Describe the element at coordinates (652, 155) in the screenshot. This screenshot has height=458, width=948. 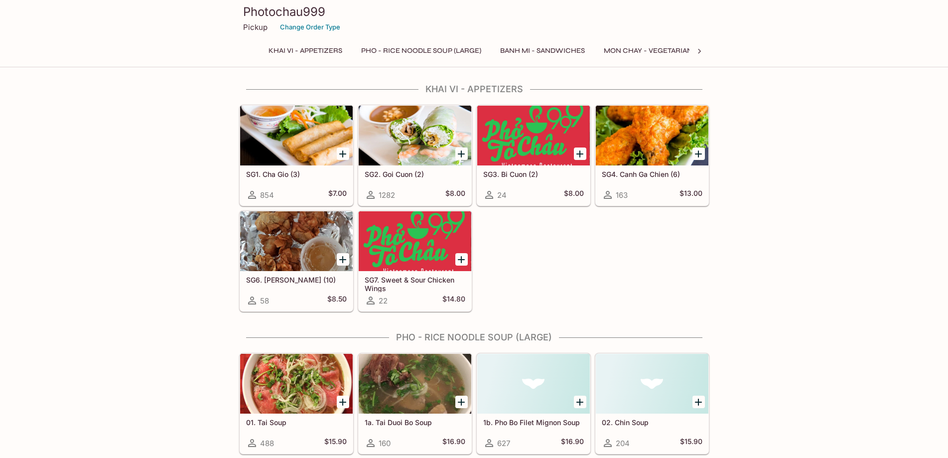
I see `a: SG4. Canh Ga Chien (6)163$13.00` at that location.